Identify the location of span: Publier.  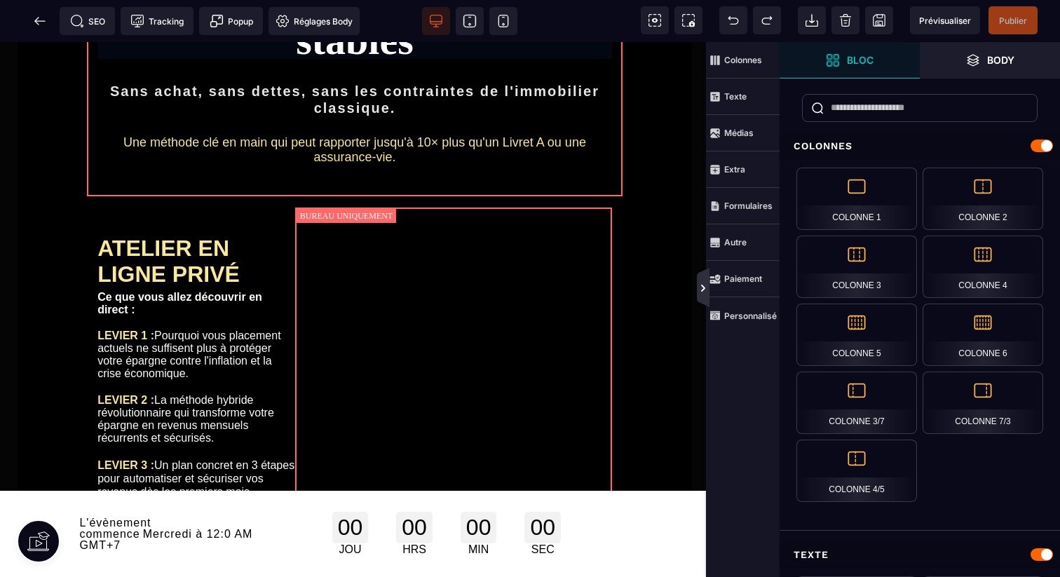
(1013, 20).